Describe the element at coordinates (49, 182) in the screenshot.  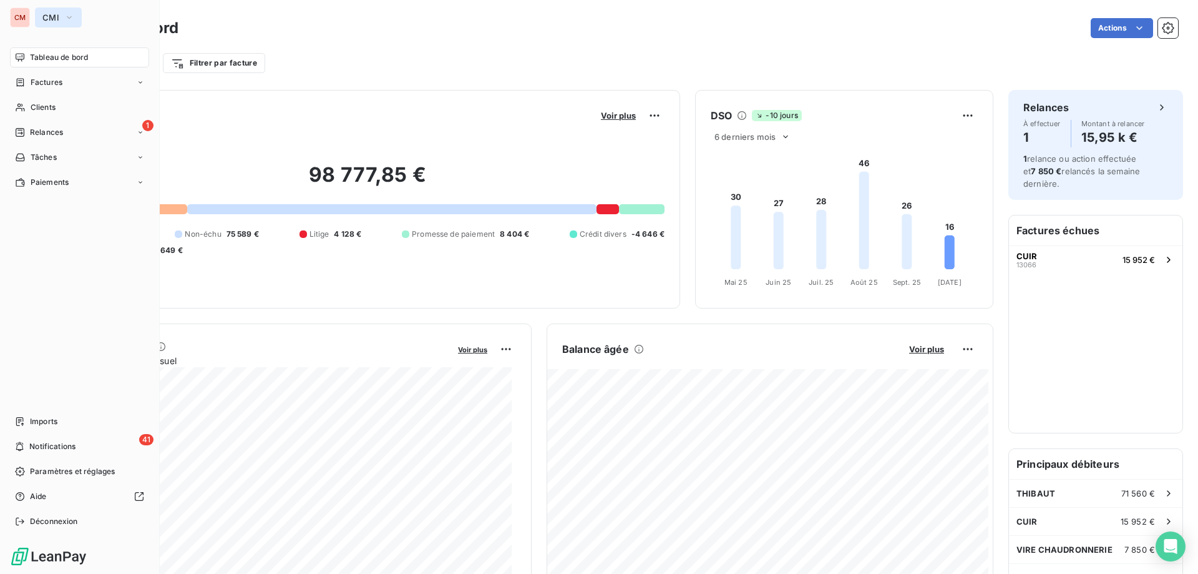
I see `span: Paiements` at that location.